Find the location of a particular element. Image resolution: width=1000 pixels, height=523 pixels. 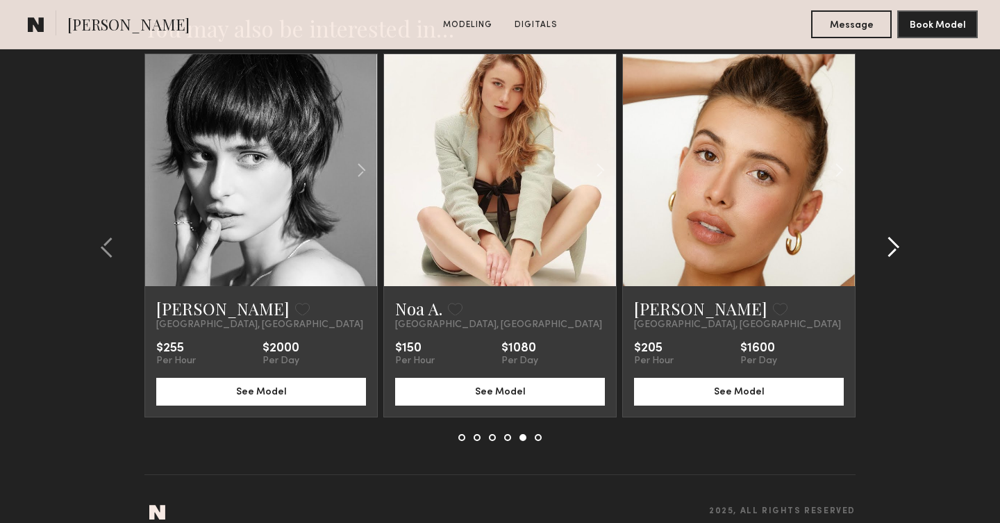

a: Digitals is located at coordinates (536, 25).